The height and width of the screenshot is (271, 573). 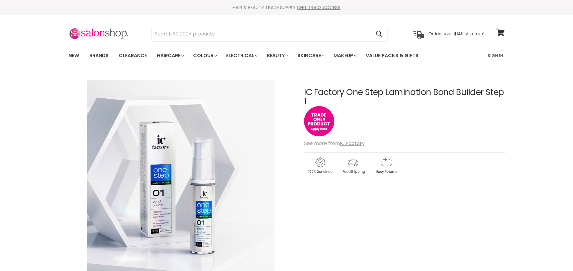 What do you see at coordinates (392, 56) in the screenshot?
I see `a: Value Packs & Gifts` at bounding box center [392, 56].